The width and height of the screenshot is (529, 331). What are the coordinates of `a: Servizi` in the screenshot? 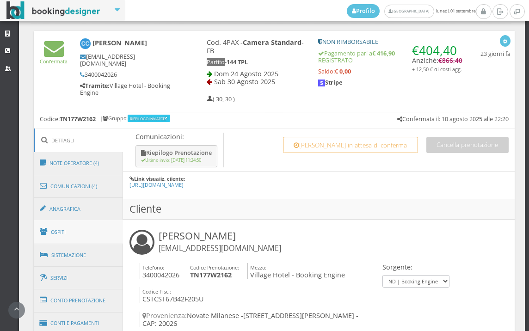 It's located at (79, 278).